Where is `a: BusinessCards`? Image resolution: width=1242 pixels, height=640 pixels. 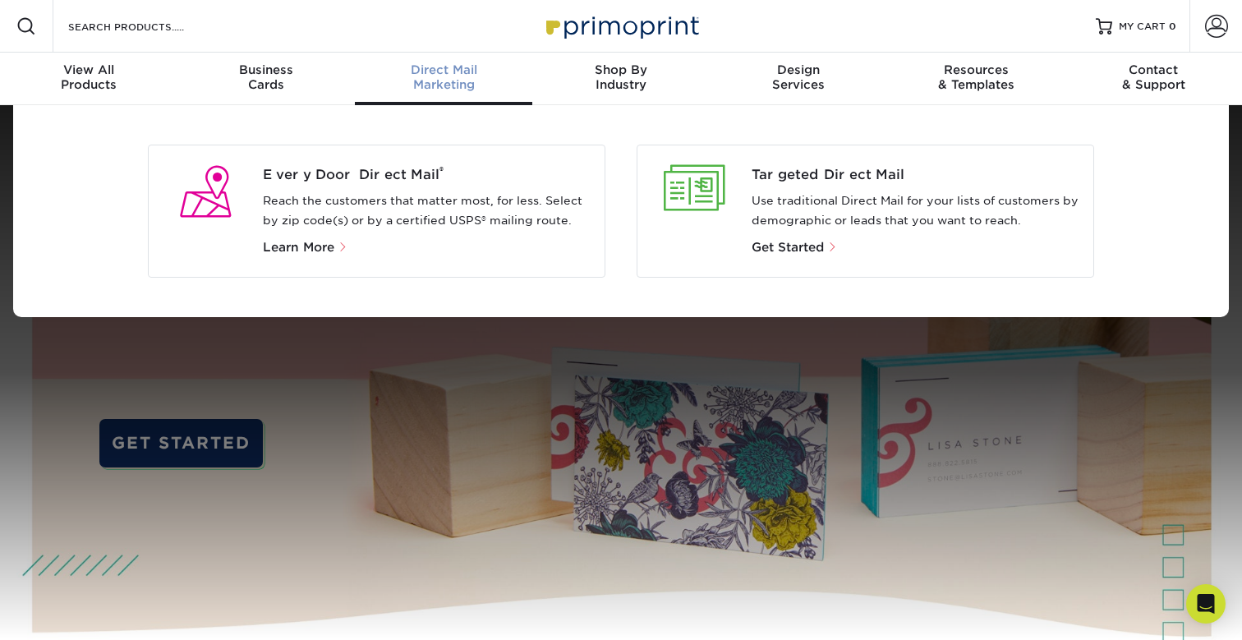 a: BusinessCards is located at coordinates (266, 79).